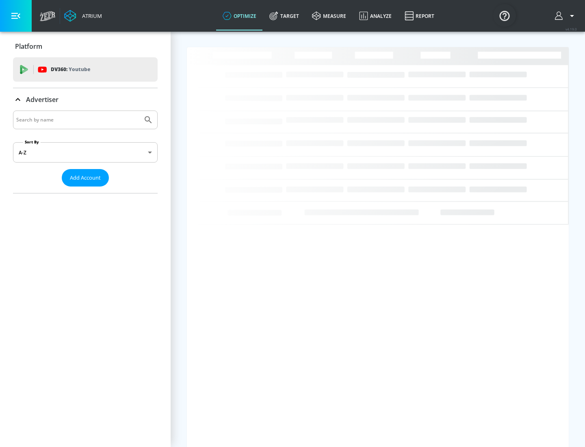 The width and height of the screenshot is (585, 447). I want to click on p: Platform, so click(28, 46).